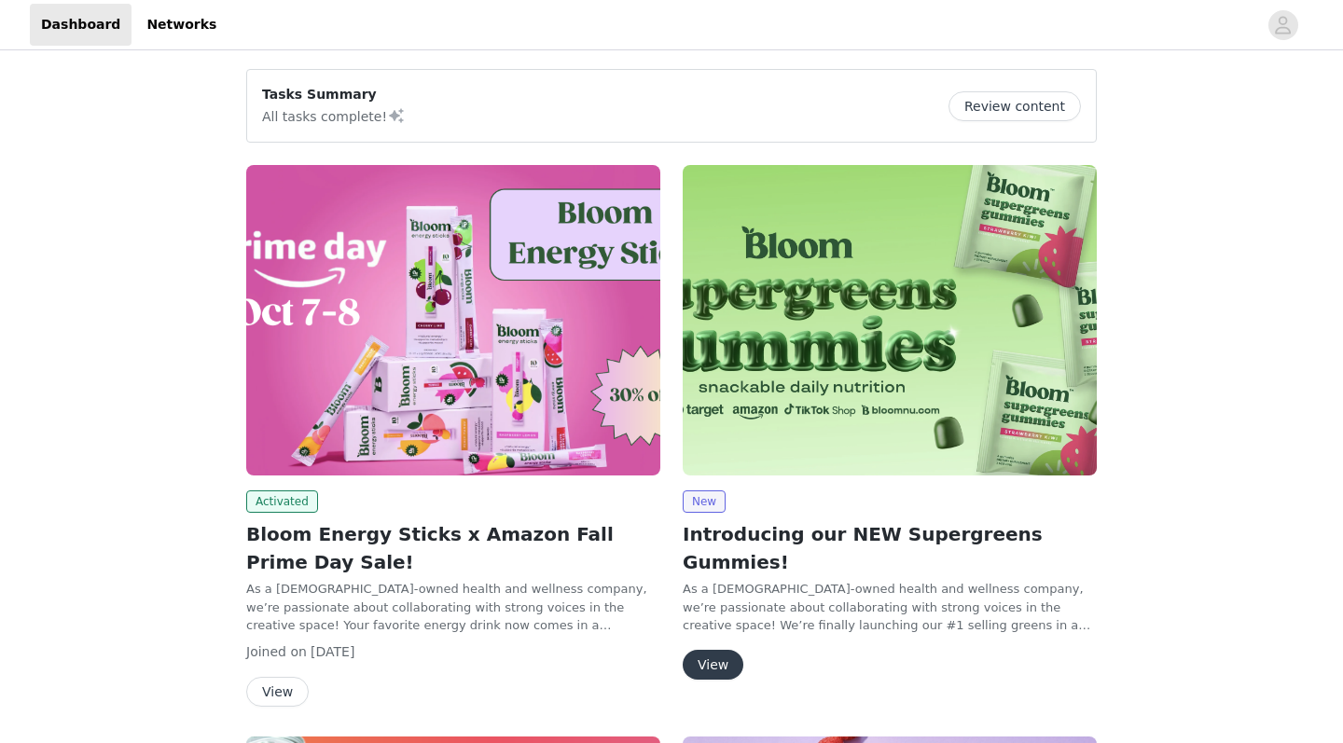 The width and height of the screenshot is (1343, 743). Describe the element at coordinates (1015, 106) in the screenshot. I see `button: Review content` at that location.